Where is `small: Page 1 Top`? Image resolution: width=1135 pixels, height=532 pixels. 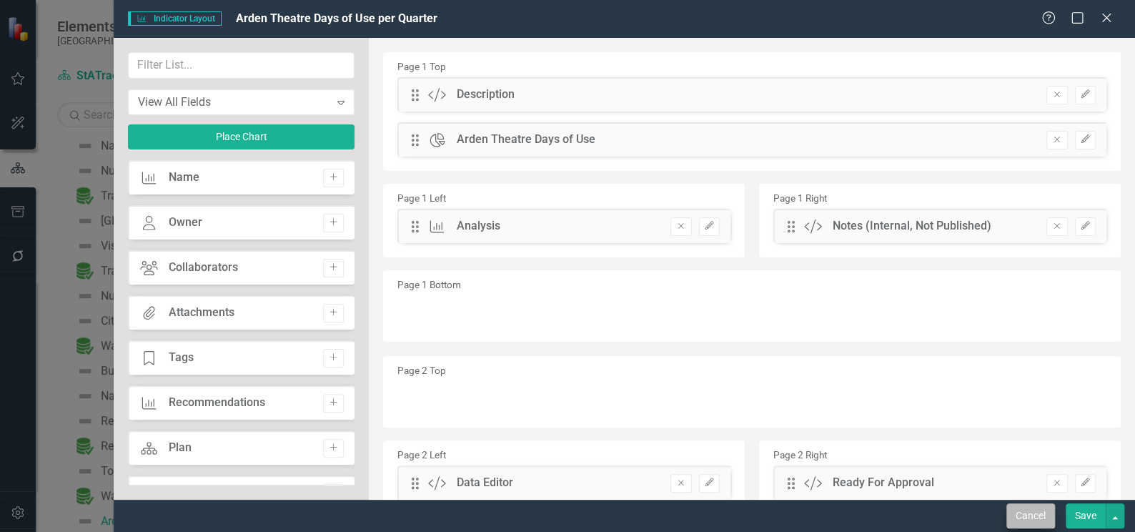 small: Page 1 Top is located at coordinates (422, 66).